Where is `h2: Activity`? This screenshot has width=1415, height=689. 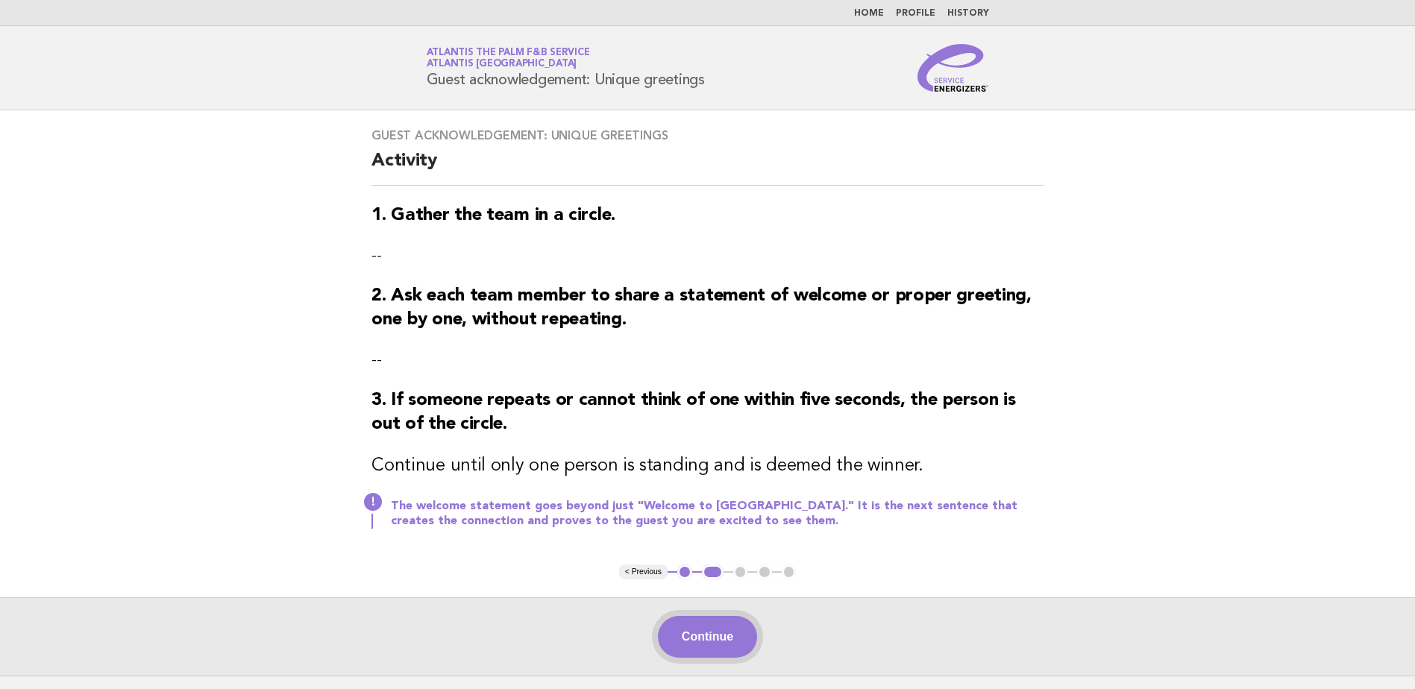 h2: Activity is located at coordinates (707, 167).